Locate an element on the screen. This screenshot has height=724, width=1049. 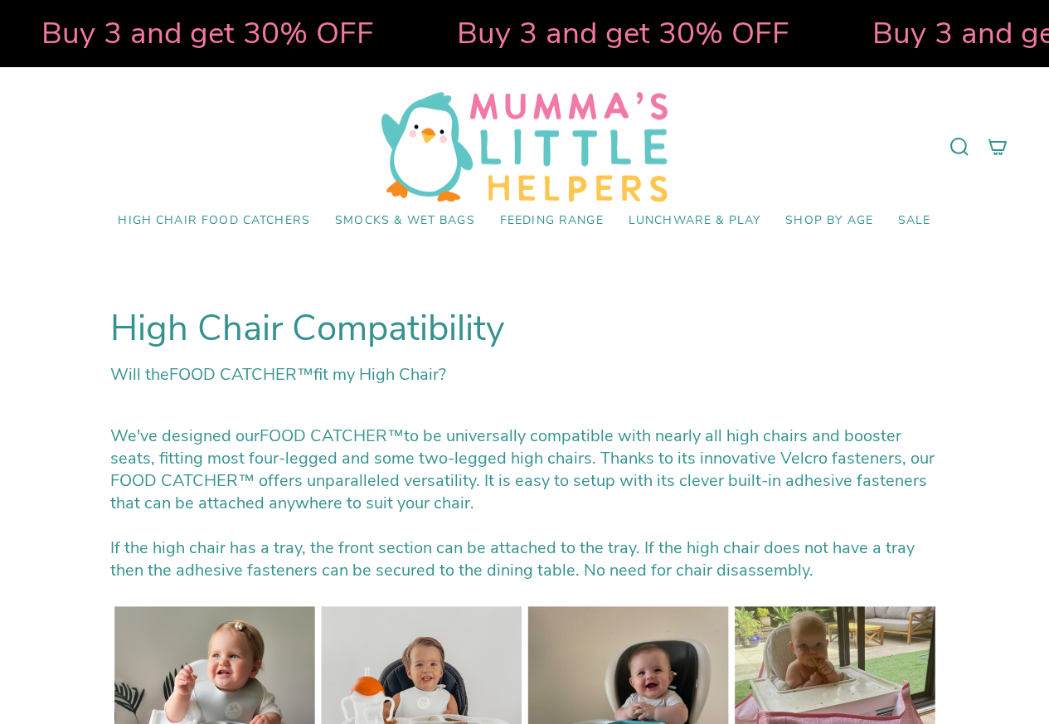
h2: High Chair Compatibility is located at coordinates (525, 329).